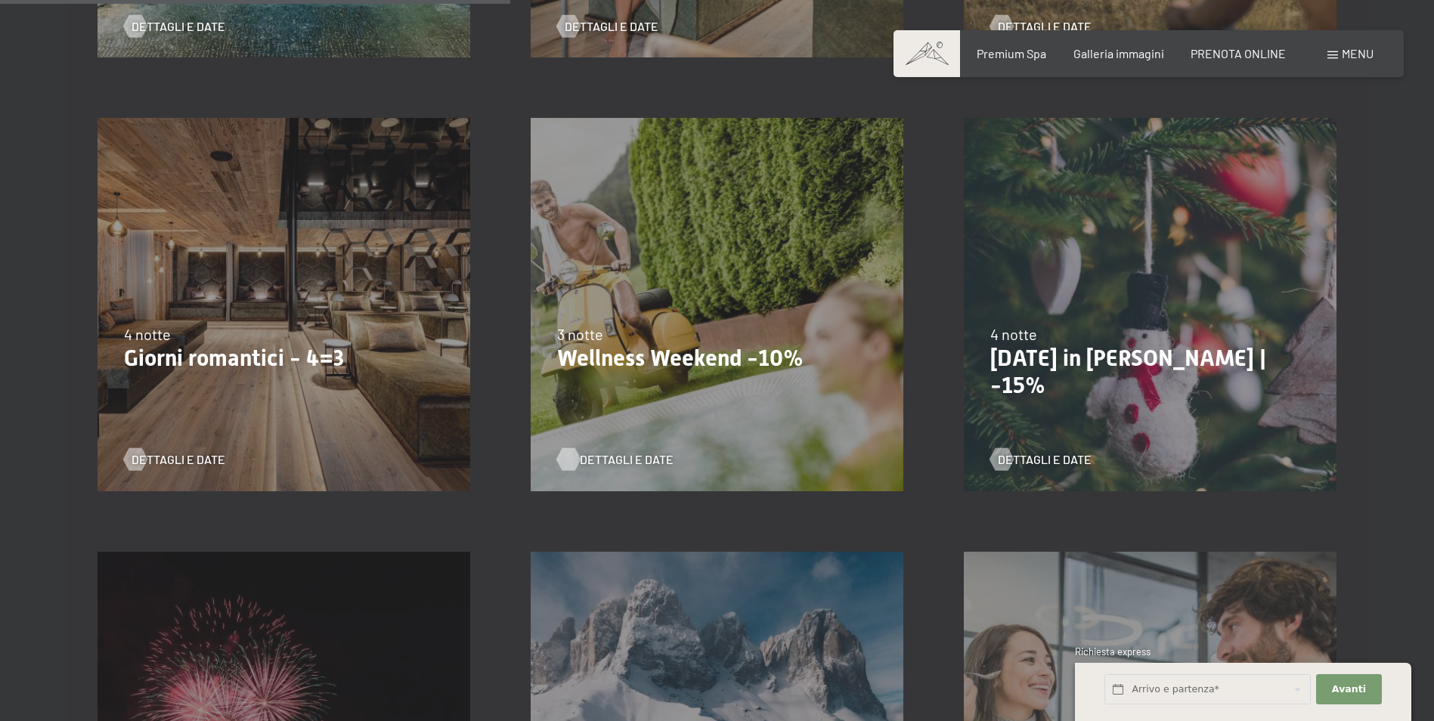 The width and height of the screenshot is (1434, 721). Describe the element at coordinates (580, 334) in the screenshot. I see `span: 3 notte` at that location.